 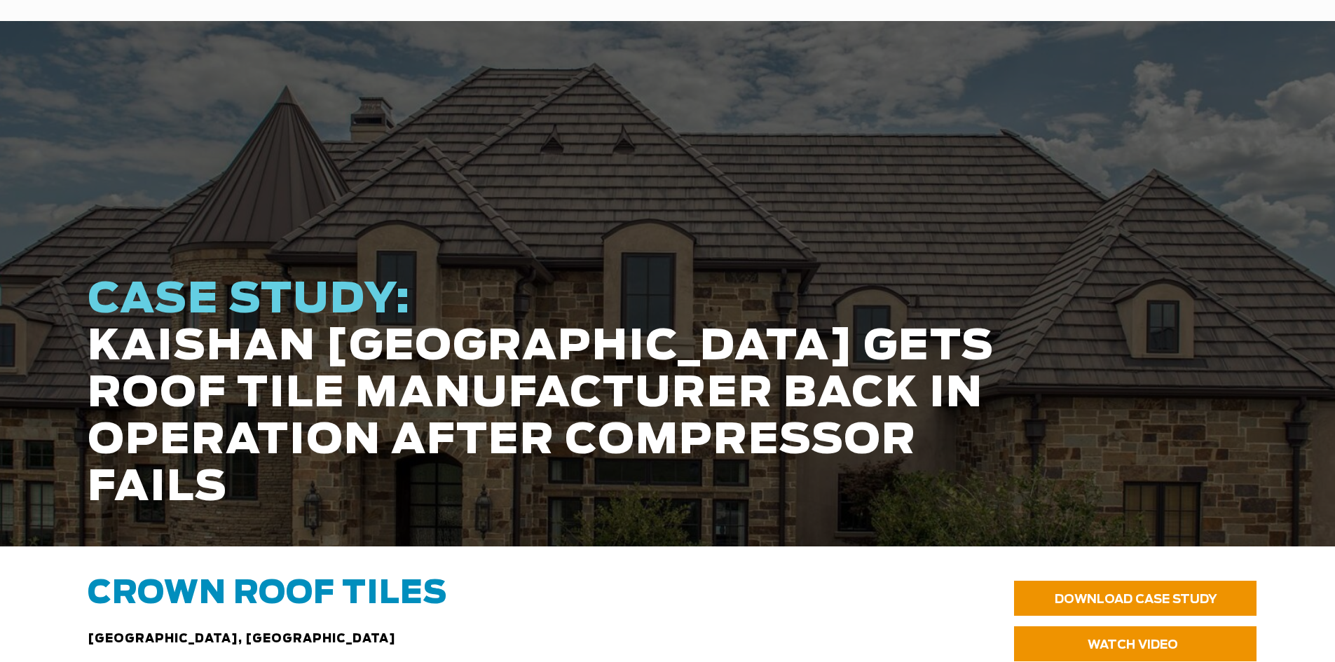 What do you see at coordinates (1135, 598) in the screenshot?
I see `a: DOWNLOAD CASE STUDY` at bounding box center [1135, 598].